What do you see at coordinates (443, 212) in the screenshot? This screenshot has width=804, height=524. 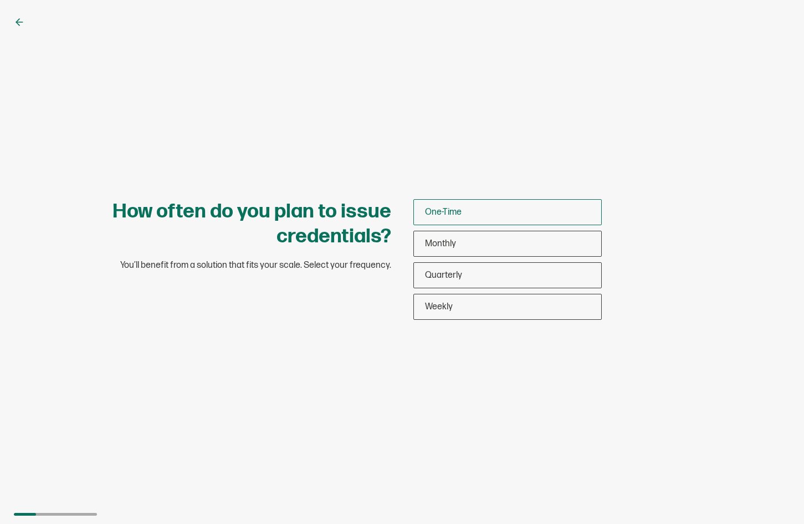 I see `span: One-Time` at bounding box center [443, 212].